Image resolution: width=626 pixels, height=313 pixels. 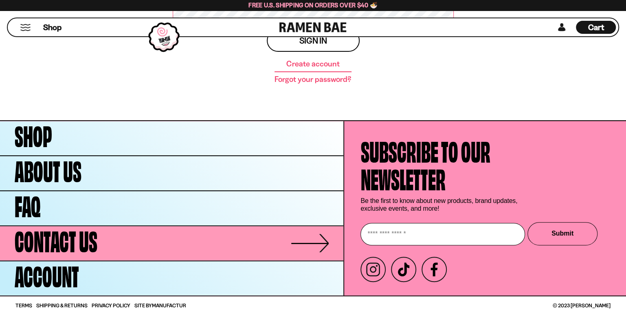 I want to click on span: Account, so click(x=47, y=274).